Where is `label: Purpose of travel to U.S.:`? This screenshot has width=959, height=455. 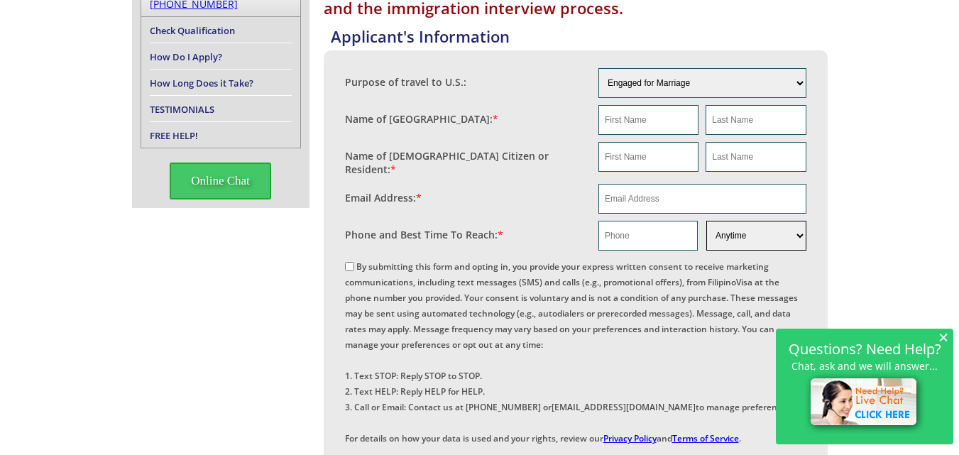
label: Purpose of travel to U.S.: is located at coordinates (405, 82).